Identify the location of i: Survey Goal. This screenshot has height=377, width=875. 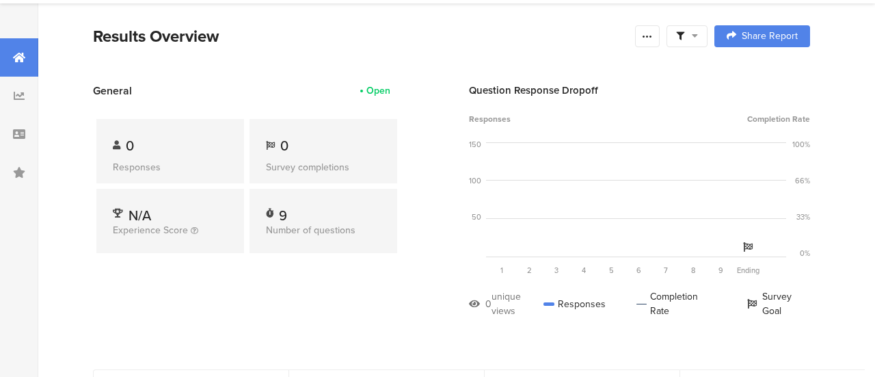
(748, 247).